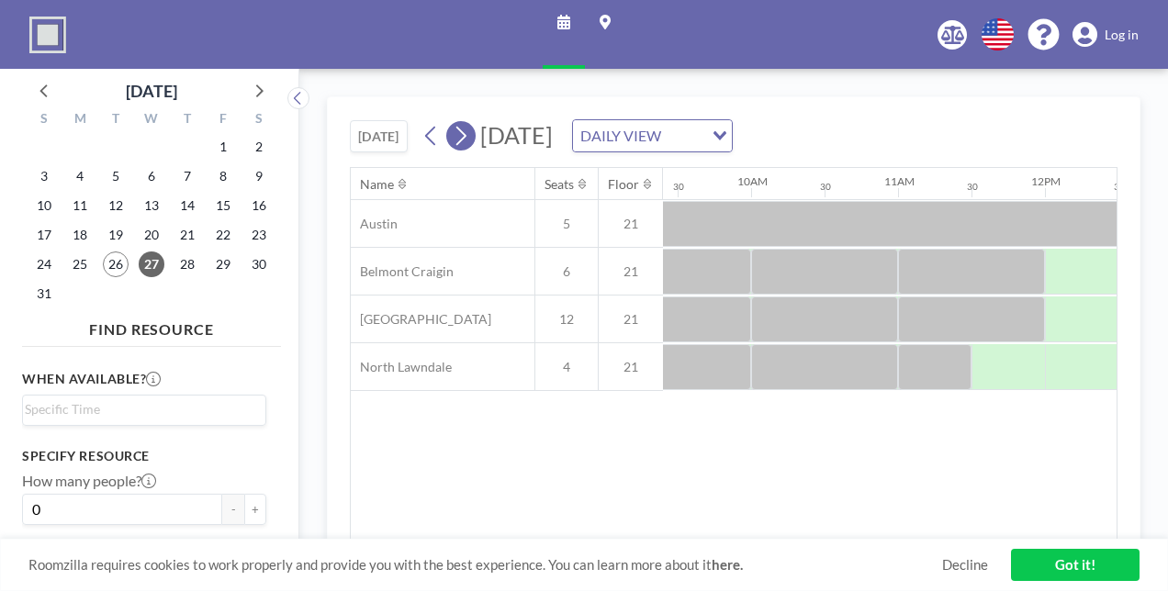 The width and height of the screenshot is (1168, 591). I want to click on span: Saturday, August 9, 2025, so click(259, 176).